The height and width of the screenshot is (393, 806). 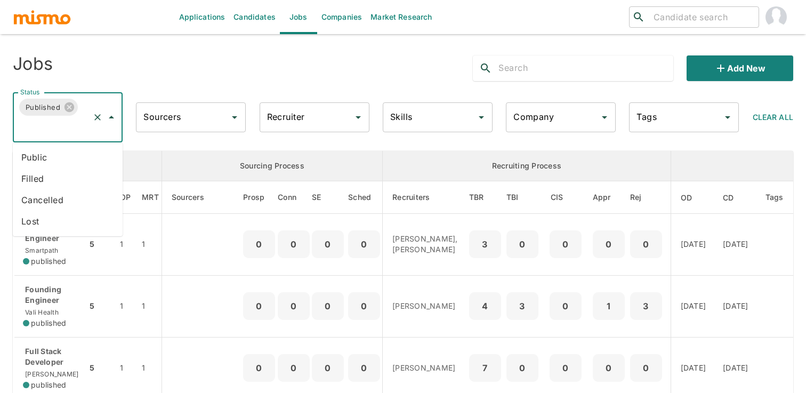 What do you see at coordinates (260, 197) in the screenshot?
I see `th: Prospects` at bounding box center [260, 197].